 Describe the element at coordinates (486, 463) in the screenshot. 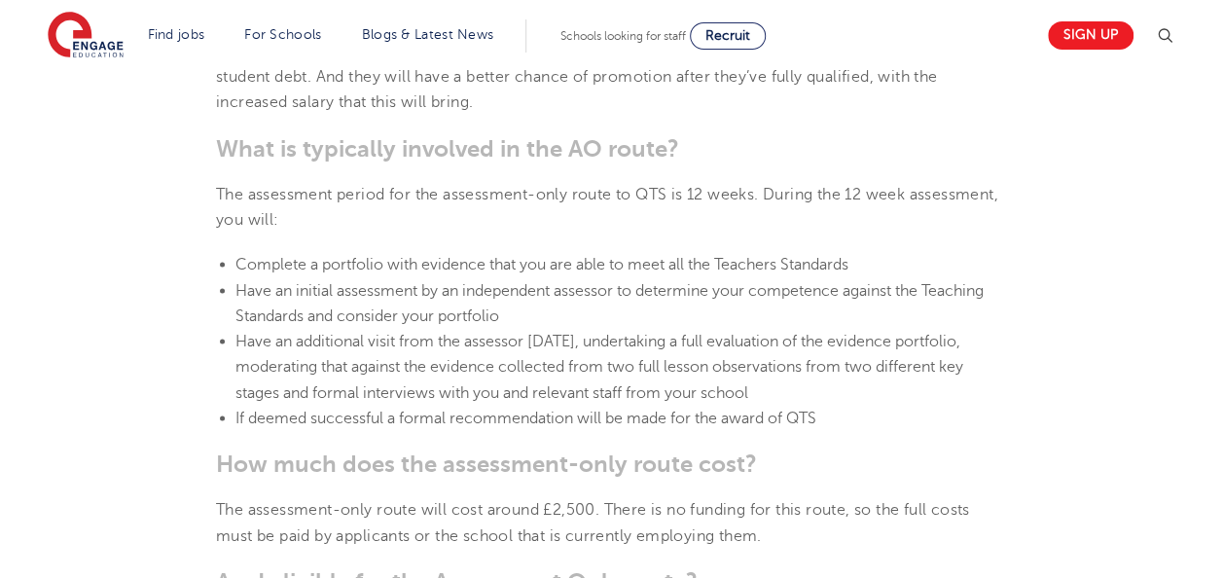

I see `span: How much does the assessment-only route cost?` at that location.